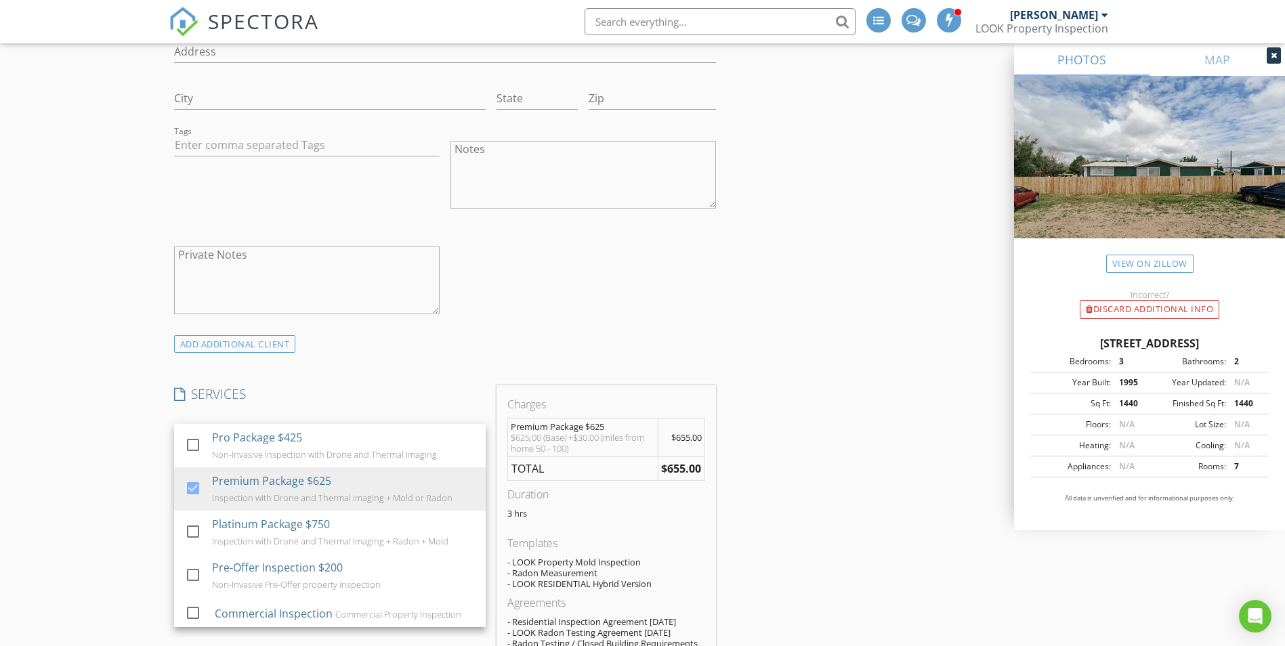  Describe the element at coordinates (1072, 383) in the screenshot. I see `div: Year Built:` at that location.